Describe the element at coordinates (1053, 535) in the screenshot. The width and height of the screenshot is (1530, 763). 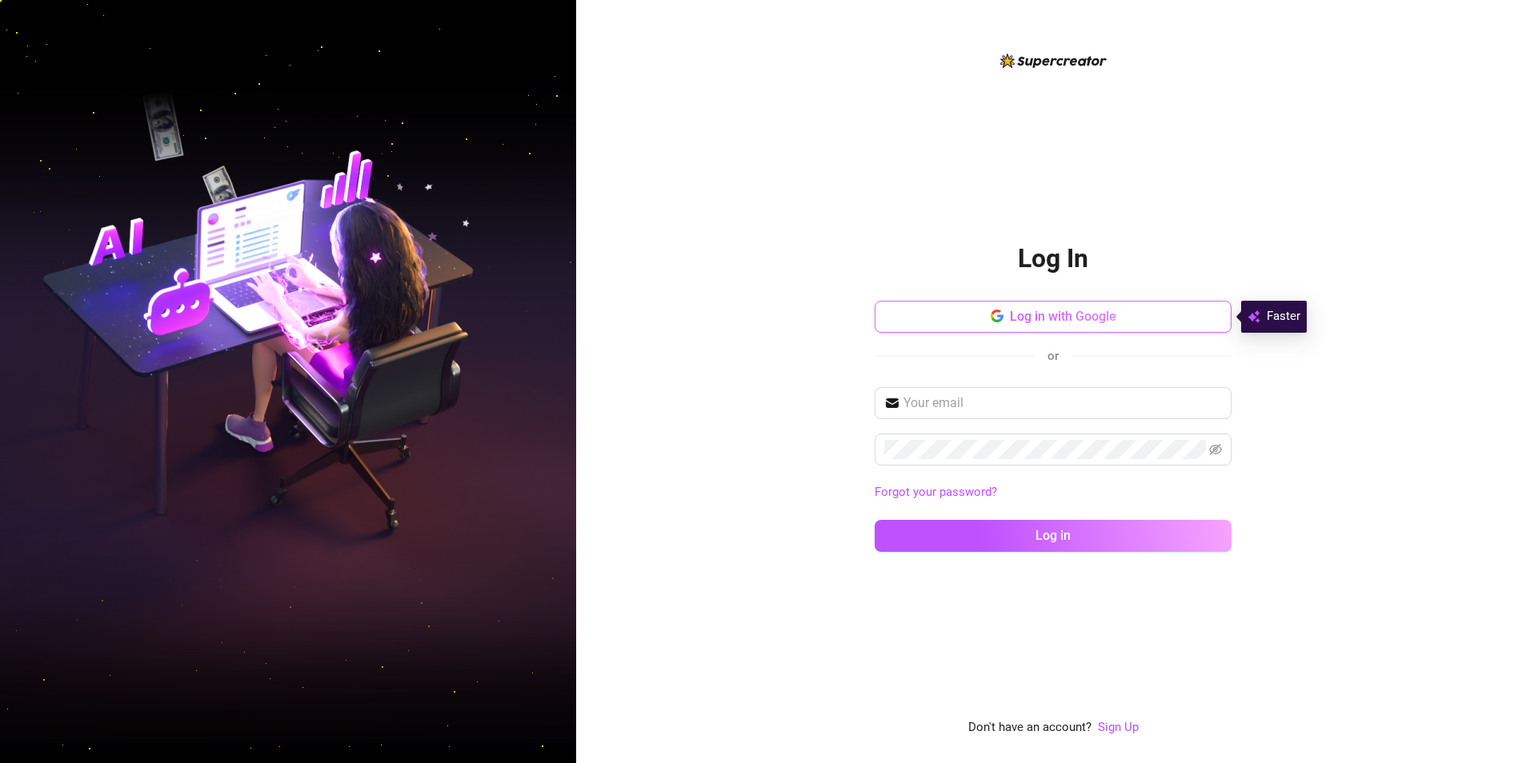
I see `span: Log in` at that location.